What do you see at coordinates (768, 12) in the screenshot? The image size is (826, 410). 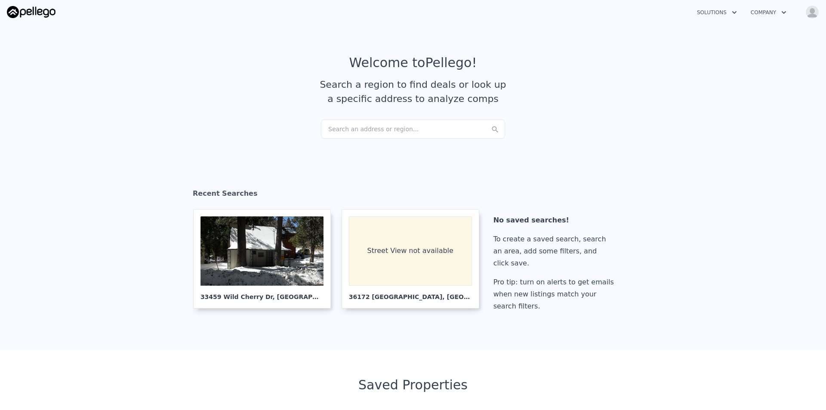 I see `button: Company` at bounding box center [768, 12].